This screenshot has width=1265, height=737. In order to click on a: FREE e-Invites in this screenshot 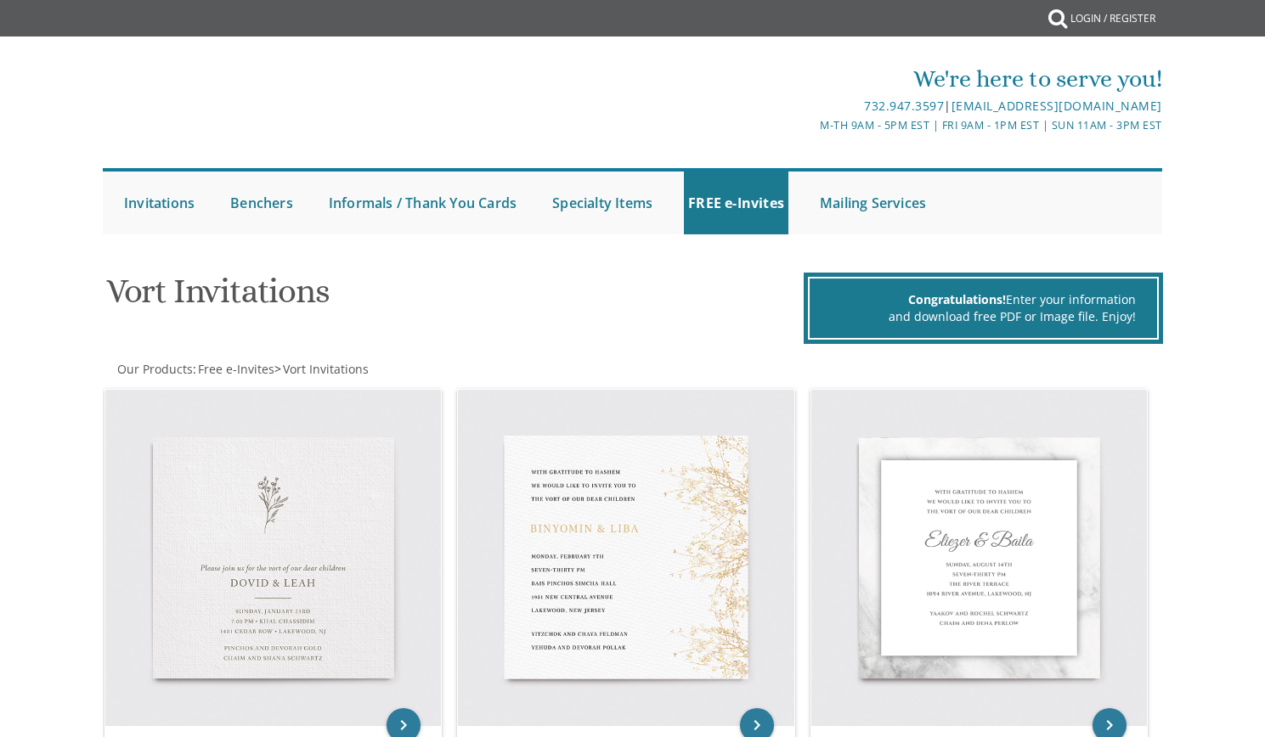, I will do `click(736, 203)`.